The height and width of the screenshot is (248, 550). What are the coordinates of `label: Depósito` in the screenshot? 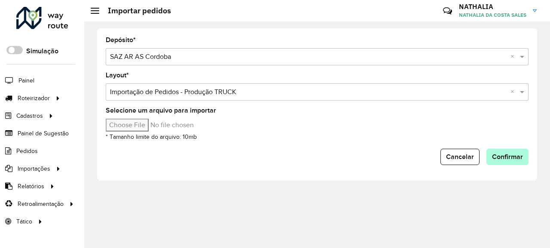 It's located at (121, 40).